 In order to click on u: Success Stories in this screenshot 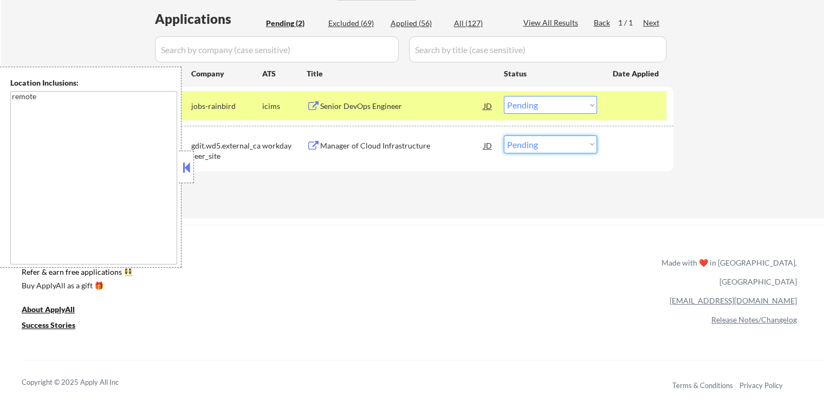, I will do `click(48, 325)`.